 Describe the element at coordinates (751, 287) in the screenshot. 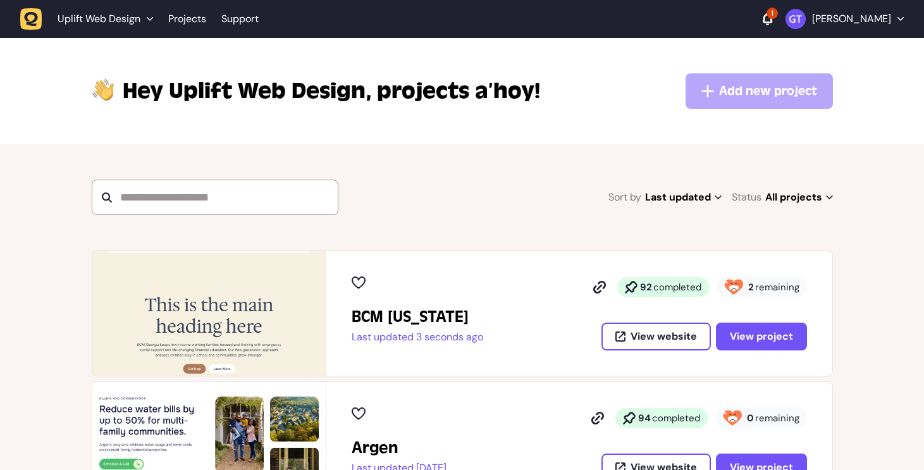

I see `strong: 2` at that location.